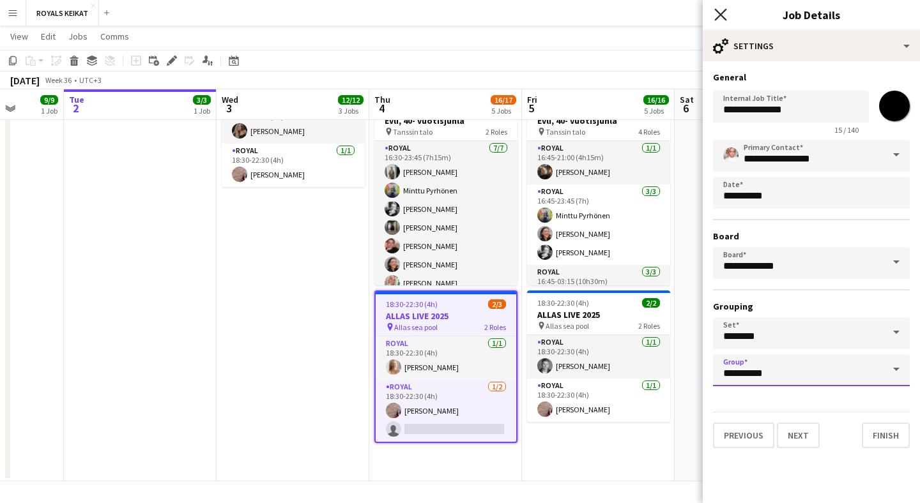 This screenshot has height=503, width=920. Describe the element at coordinates (77, 100) in the screenshot. I see `span: Tue` at that location.